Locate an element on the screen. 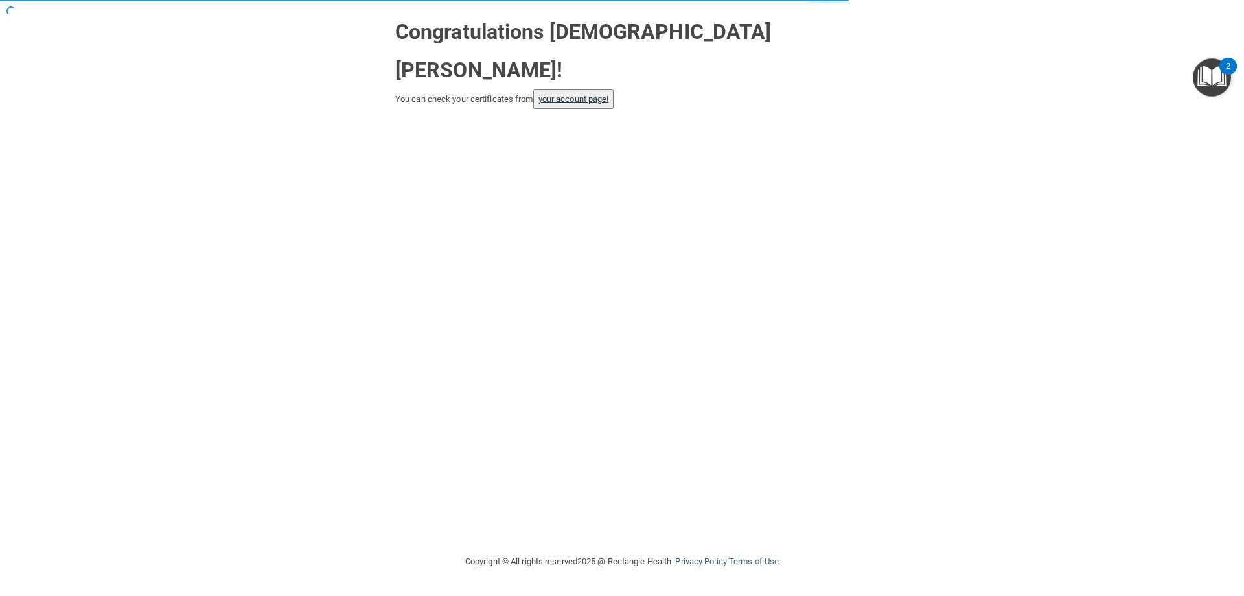 This screenshot has height=596, width=1244. a: Terms of Use is located at coordinates (754, 561).